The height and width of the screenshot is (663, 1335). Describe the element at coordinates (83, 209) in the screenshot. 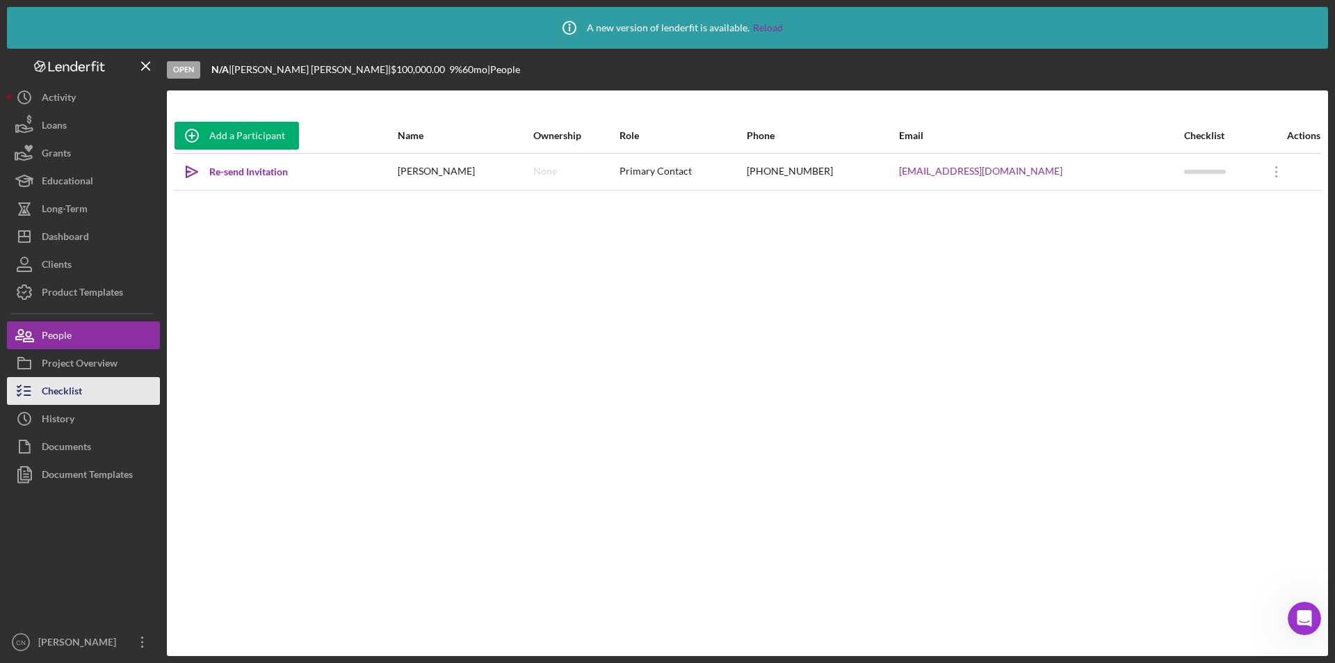

I see `button: Long-Term` at that location.